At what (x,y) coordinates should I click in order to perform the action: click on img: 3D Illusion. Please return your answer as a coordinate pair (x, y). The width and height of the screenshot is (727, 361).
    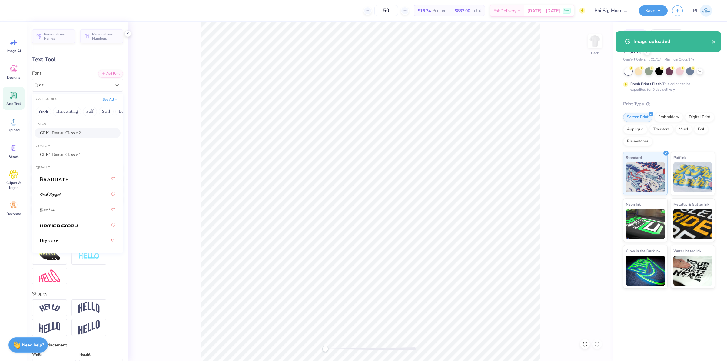
    Looking at the image, I should click on (50, 256).